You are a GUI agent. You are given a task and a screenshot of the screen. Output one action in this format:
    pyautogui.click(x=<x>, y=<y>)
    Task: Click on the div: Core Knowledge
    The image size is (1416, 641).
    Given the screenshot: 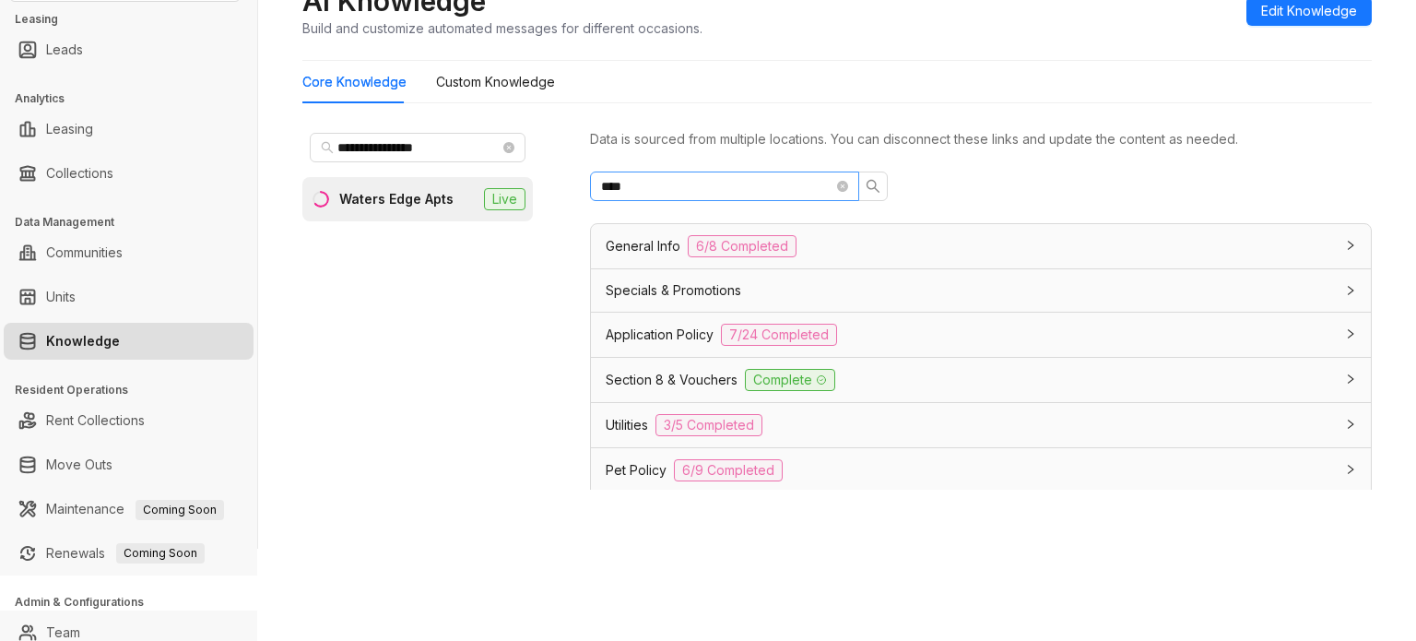 What is the action you would take?
    pyautogui.click(x=354, y=82)
    